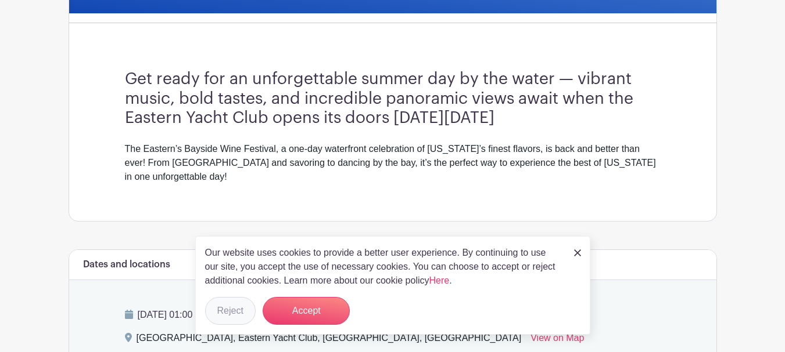  Describe the element at coordinates (127, 265) in the screenshot. I see `h6: Dates and locations` at that location.